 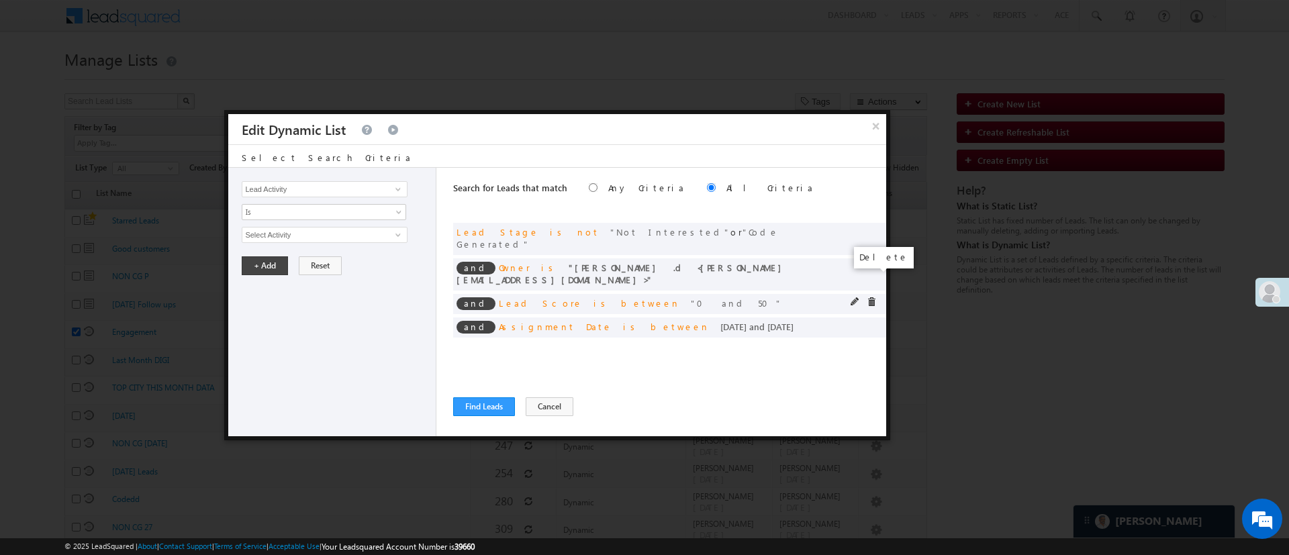 What do you see at coordinates (670, 232) in the screenshot?
I see `span: Not Interested` at bounding box center [670, 232].